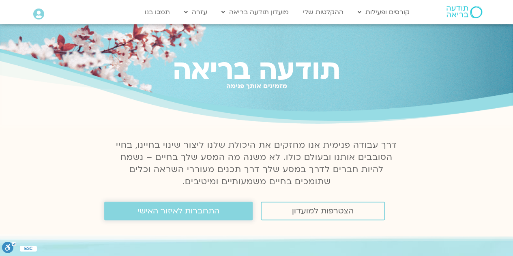 The width and height of the screenshot is (513, 256). I want to click on p: דרך עבודה פנימית אנו מחזקים את היכולת שלנו ליצור שינוי בחיינו, בחיי הסובבים אותנו ובעולם כולו. לא..., so click(257, 163).